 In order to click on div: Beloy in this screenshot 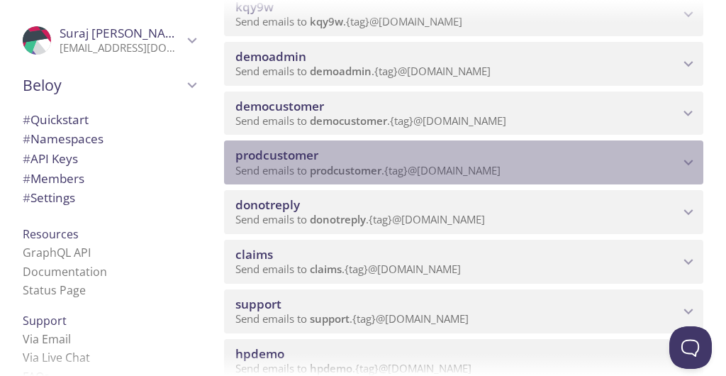, I will do `click(109, 85)`.